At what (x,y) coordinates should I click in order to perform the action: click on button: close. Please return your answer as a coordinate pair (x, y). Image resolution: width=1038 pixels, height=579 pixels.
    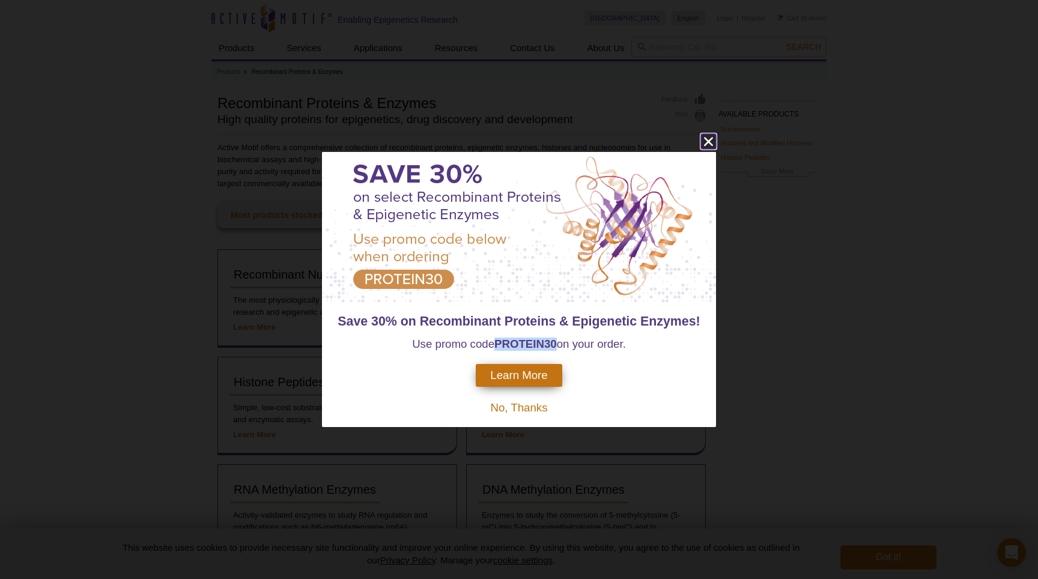
    Looking at the image, I should click on (708, 141).